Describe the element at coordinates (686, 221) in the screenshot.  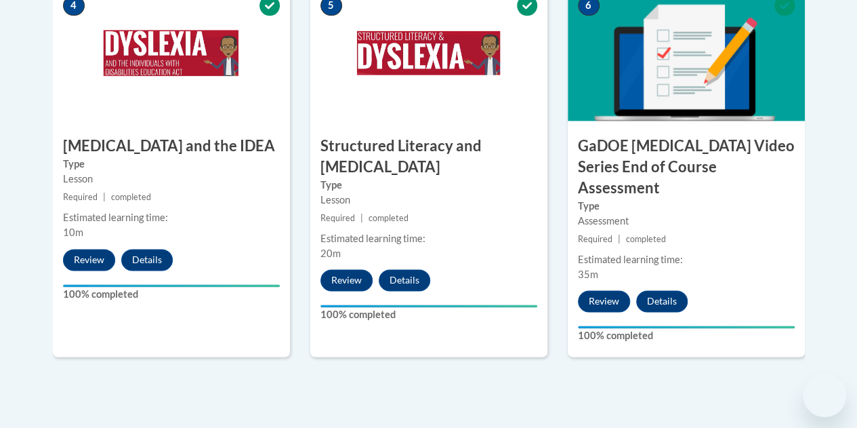
I see `div: Assessment` at that location.